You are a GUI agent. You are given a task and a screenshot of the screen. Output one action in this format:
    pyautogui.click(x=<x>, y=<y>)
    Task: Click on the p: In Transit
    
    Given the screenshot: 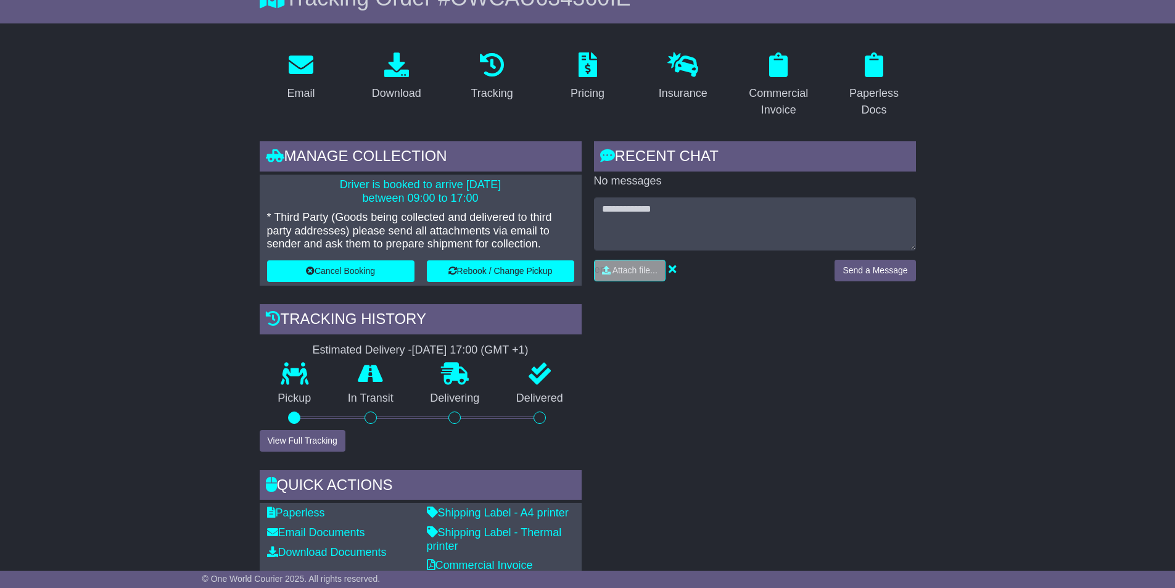 What is the action you would take?
    pyautogui.click(x=371, y=399)
    